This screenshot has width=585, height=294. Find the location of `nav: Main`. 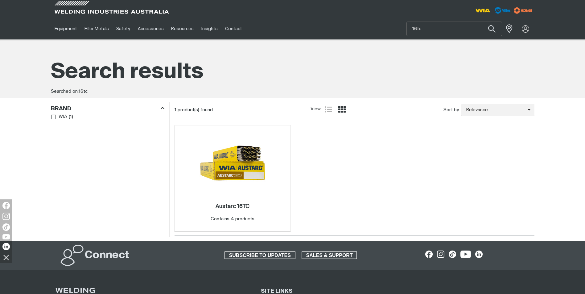

nav: Main is located at coordinates (232, 29).